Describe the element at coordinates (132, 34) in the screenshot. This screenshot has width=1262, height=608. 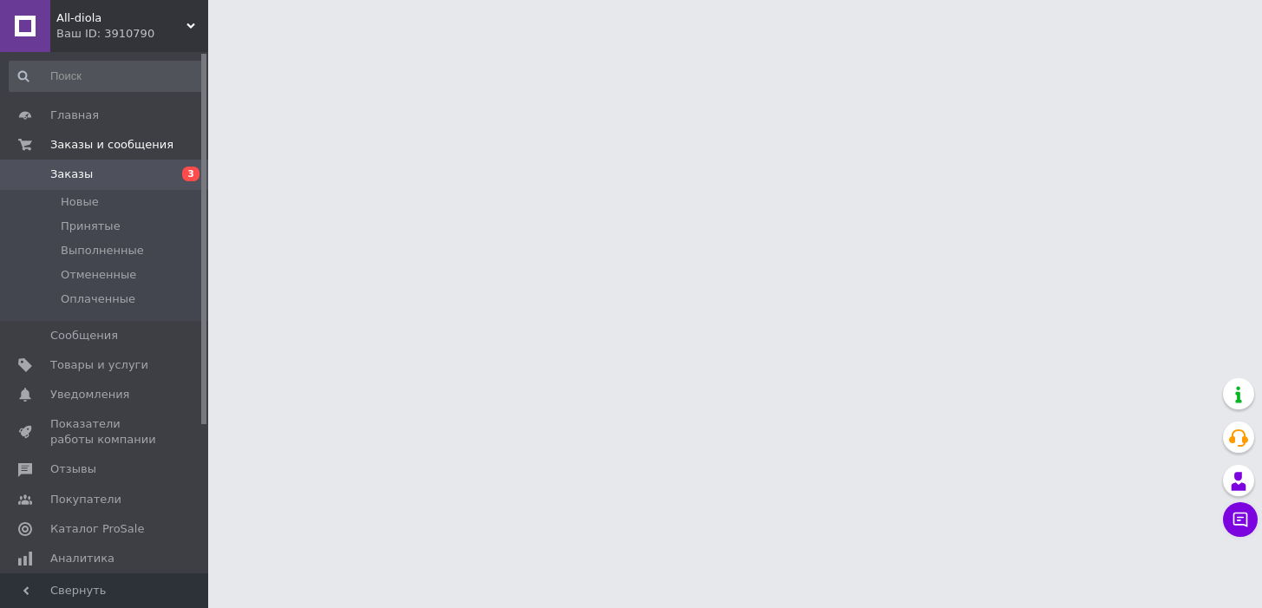
I see `div: Ваш ID: 3910790` at that location.